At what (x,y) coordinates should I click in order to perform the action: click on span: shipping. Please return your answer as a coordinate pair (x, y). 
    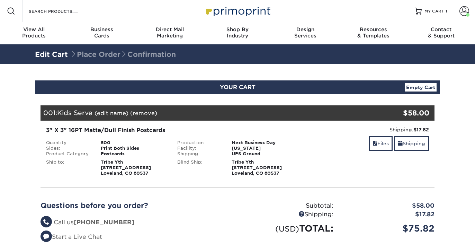
    Looking at the image, I should click on (400, 143).